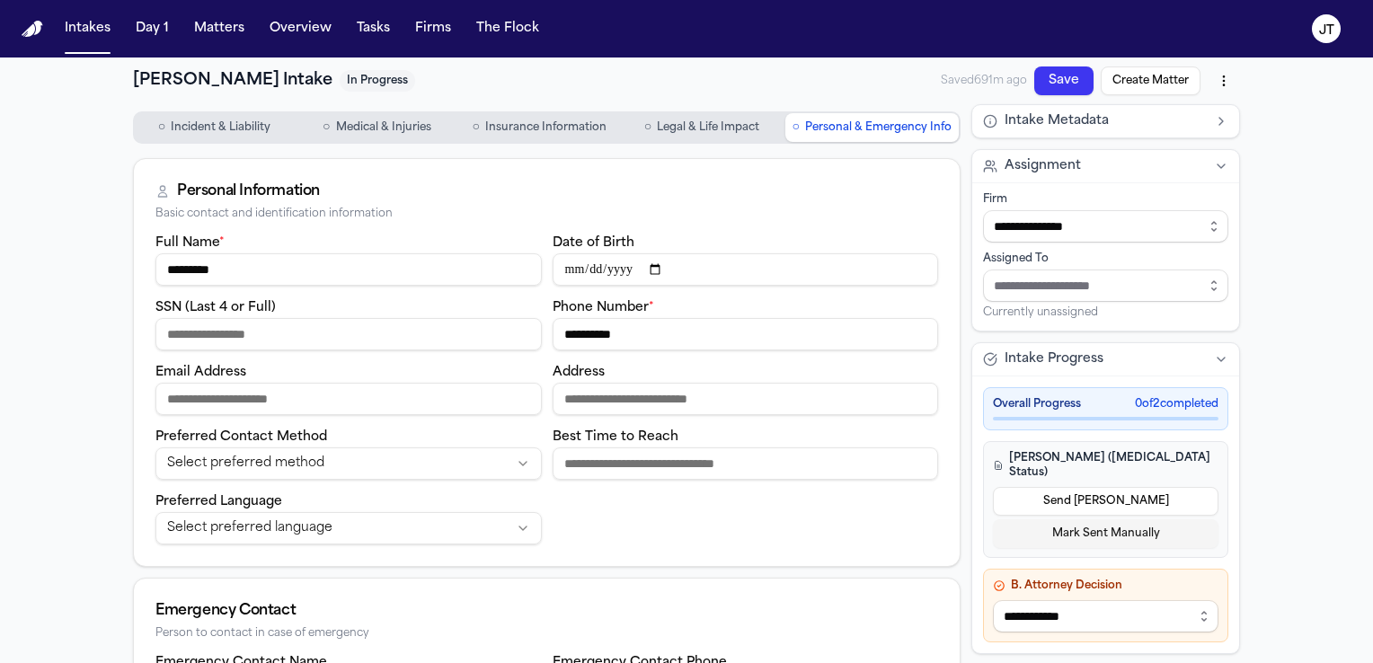  Describe the element at coordinates (1105, 199) in the screenshot. I see `div: Firm` at that location.